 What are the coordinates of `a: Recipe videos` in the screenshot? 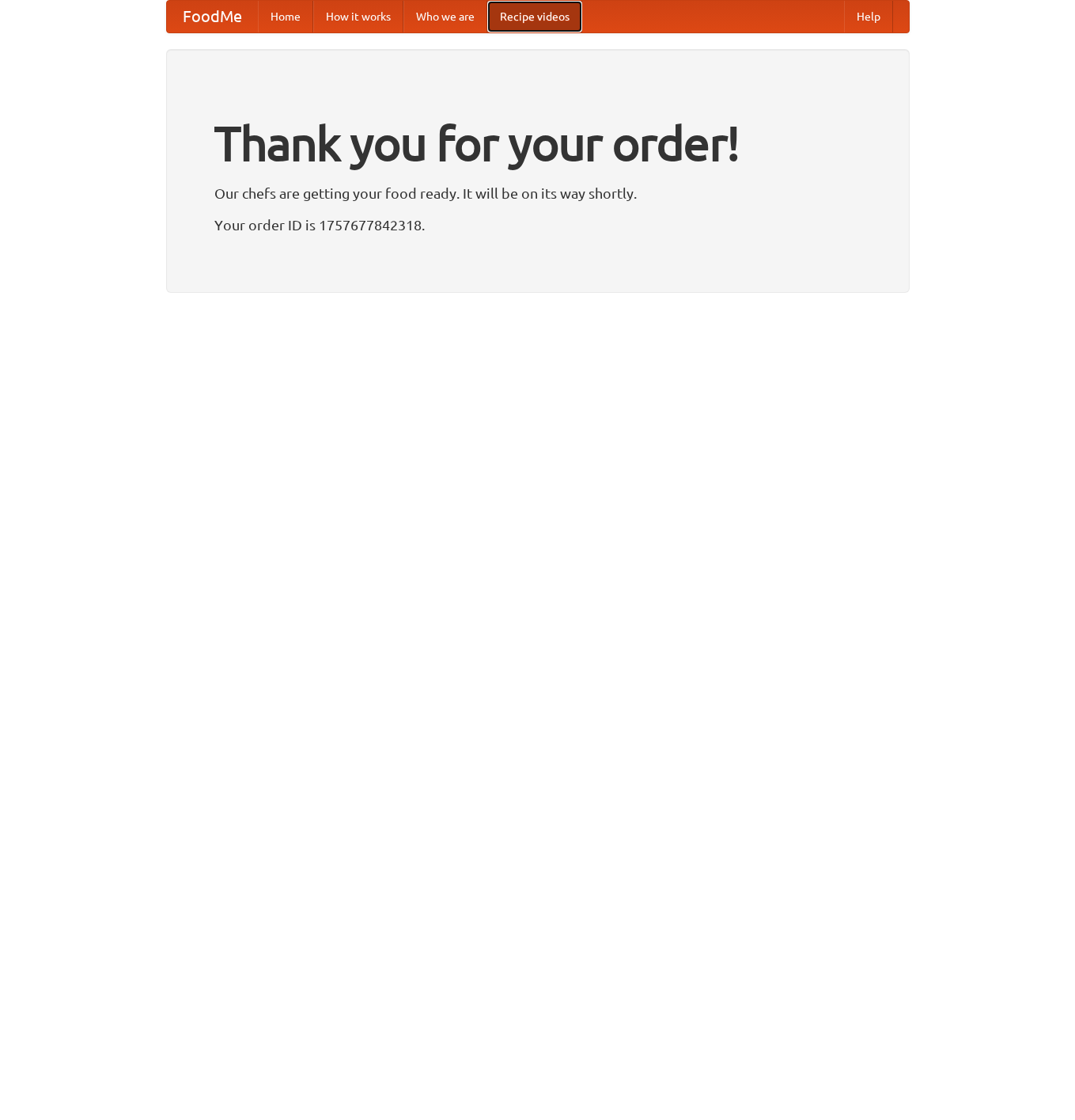 It's located at (535, 16).